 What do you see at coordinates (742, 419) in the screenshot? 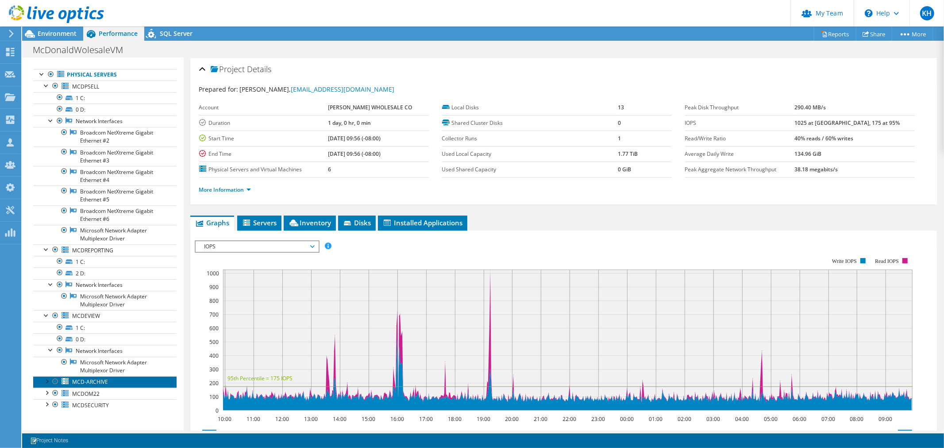
I see `text: 04:00` at bounding box center [742, 419].